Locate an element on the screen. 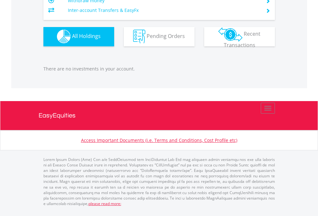 This screenshot has height=216, width=318. a: EasyEquities is located at coordinates (159, 116).